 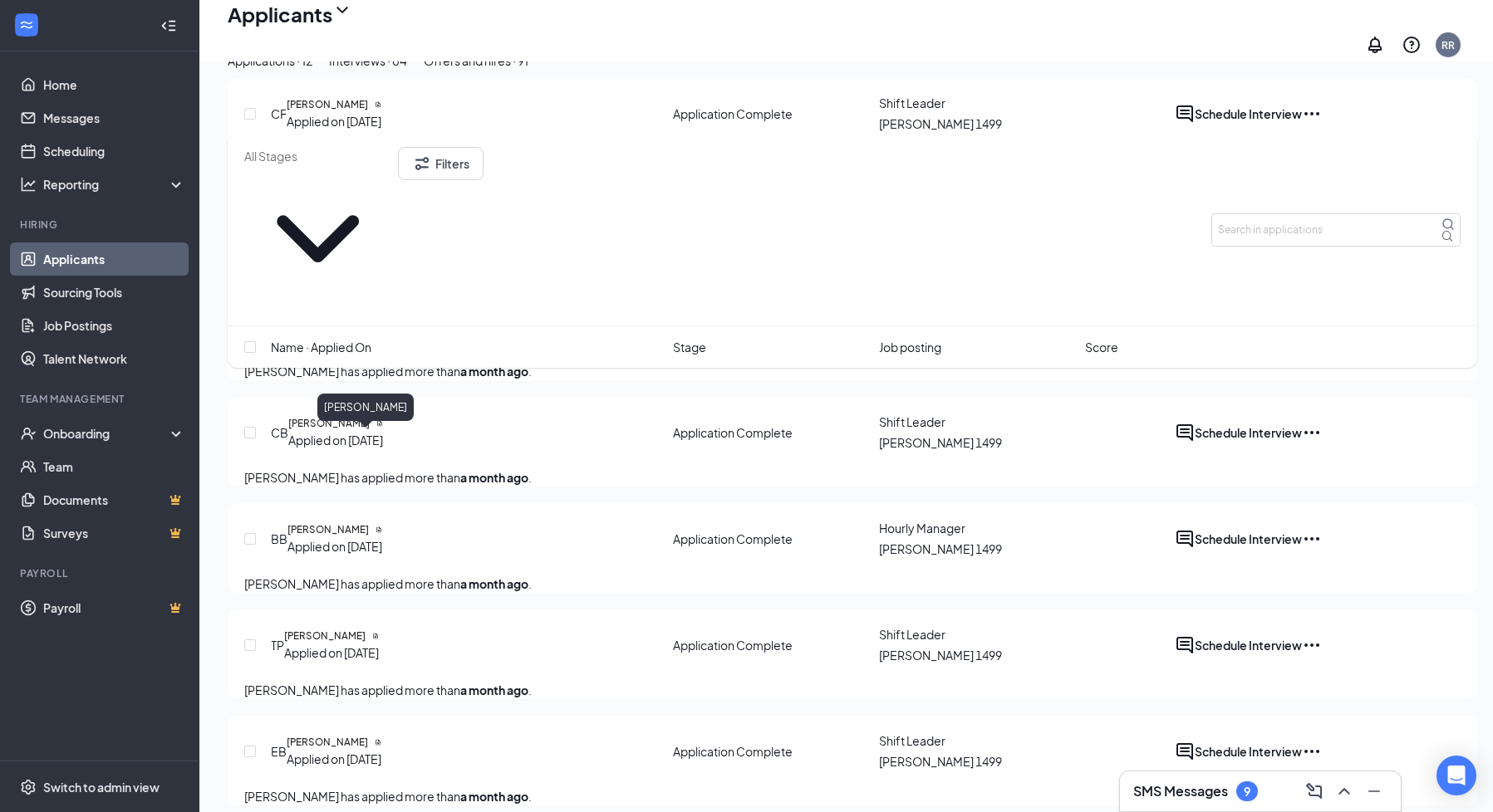 What do you see at coordinates (101, 787) in the screenshot?
I see `div: Switch to admin view` at bounding box center [101, 787].